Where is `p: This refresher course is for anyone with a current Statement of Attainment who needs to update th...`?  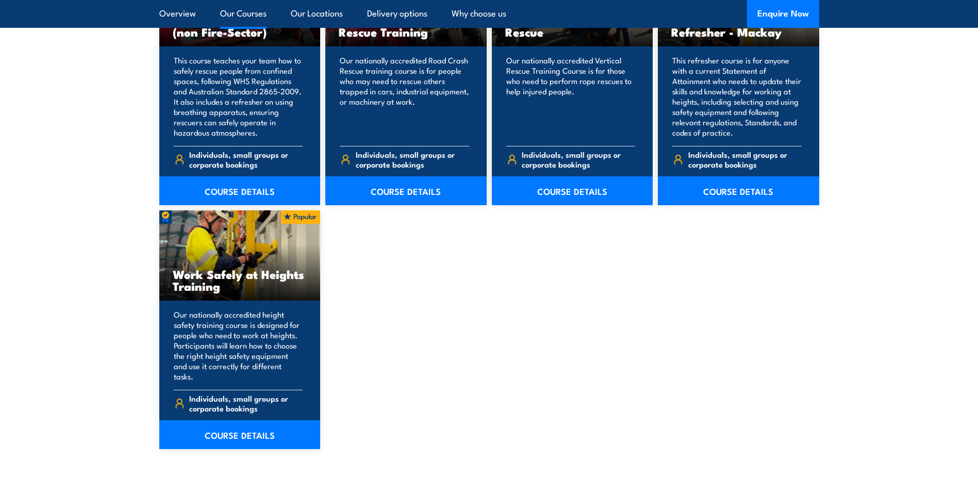
p: This refresher course is for anyone with a current Statement of Attainment who needs to update th... is located at coordinates (737, 96).